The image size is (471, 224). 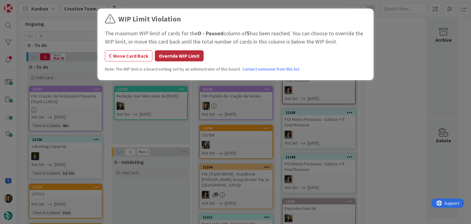 What do you see at coordinates (272, 69) in the screenshot?
I see `a: Contact someone from this list.` at bounding box center [272, 69].